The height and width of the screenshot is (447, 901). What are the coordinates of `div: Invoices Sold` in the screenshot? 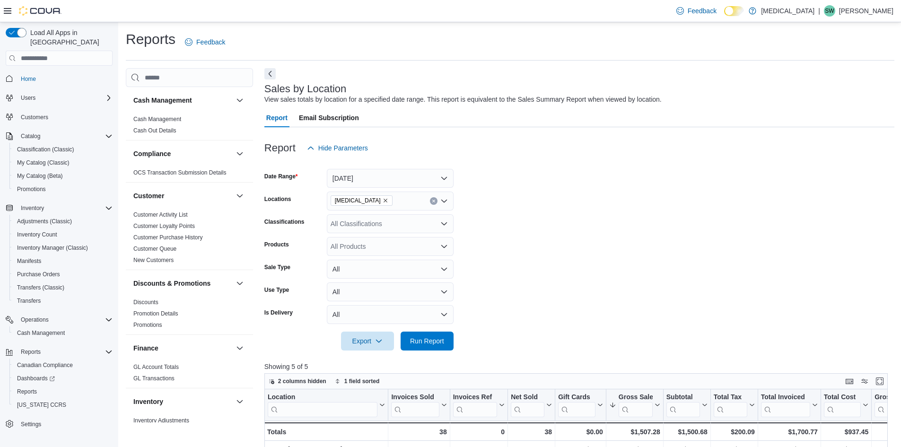 It's located at (415, 405).